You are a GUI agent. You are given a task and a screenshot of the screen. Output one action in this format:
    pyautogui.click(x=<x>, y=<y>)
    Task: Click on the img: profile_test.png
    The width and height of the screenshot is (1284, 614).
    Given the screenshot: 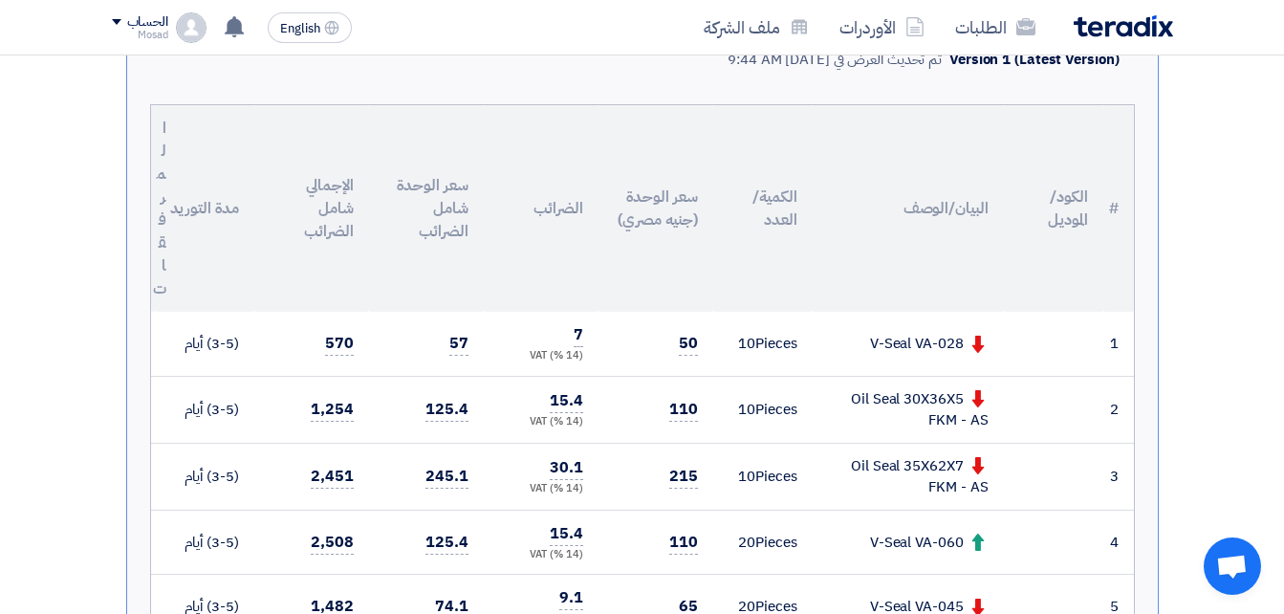 What is the action you would take?
    pyautogui.click(x=191, y=28)
    